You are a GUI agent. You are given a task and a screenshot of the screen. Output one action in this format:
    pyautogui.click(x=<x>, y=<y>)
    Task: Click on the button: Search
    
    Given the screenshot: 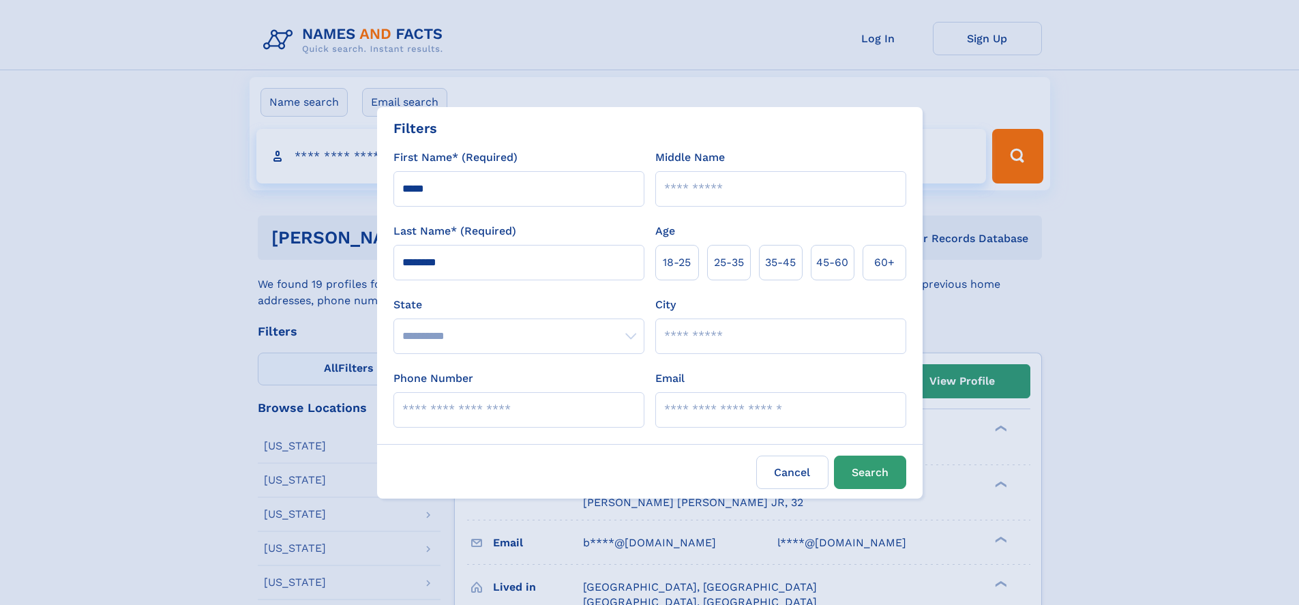 What is the action you would take?
    pyautogui.click(x=870, y=472)
    